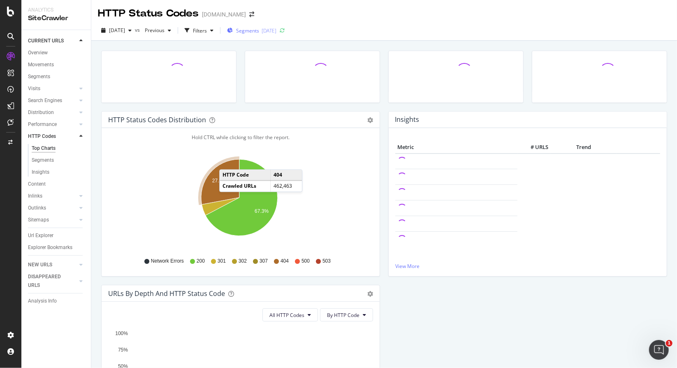 Image resolution: width=677 pixels, height=368 pixels. I want to click on td: 462,463, so click(286, 186).